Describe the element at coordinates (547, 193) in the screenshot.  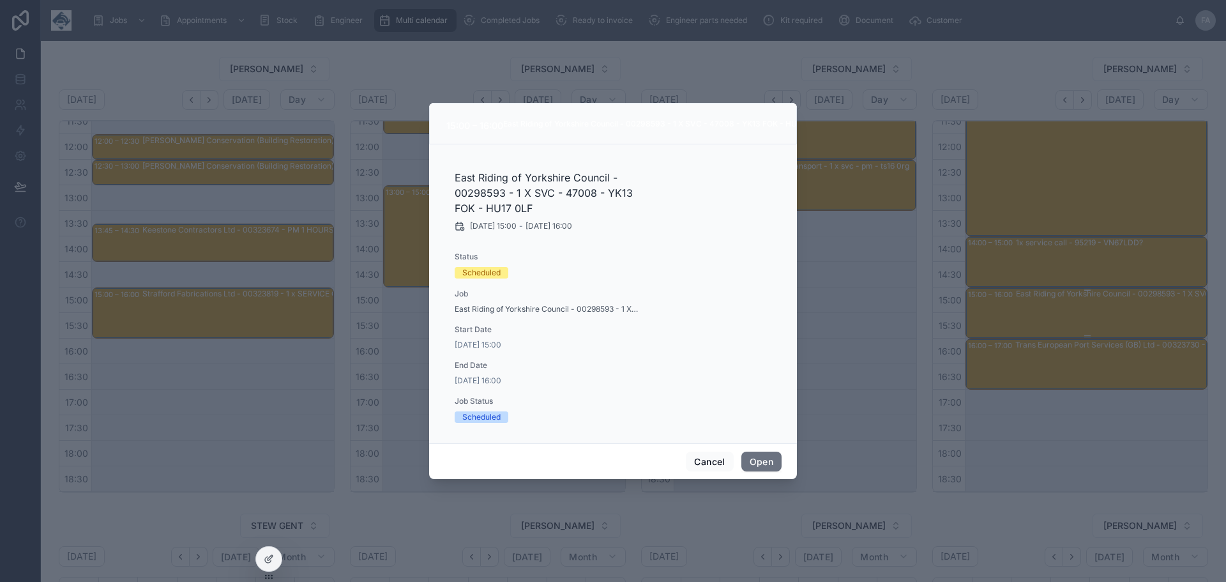
I see `h2: East Riding of Yorkshire Council - 00298593 - 1 X SVC - 47008 - YK13 FOK - HU17 0LF` at that location.